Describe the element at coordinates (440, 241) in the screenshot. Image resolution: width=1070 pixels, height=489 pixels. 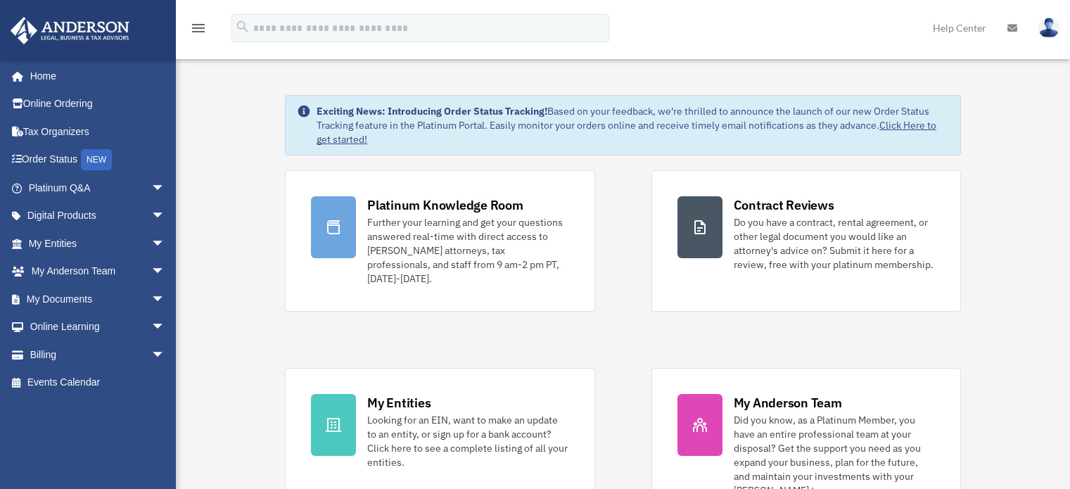
I see `a: Platinum Knowledge Room Further your learning and get your questions answered real-time with dire...` at that location.